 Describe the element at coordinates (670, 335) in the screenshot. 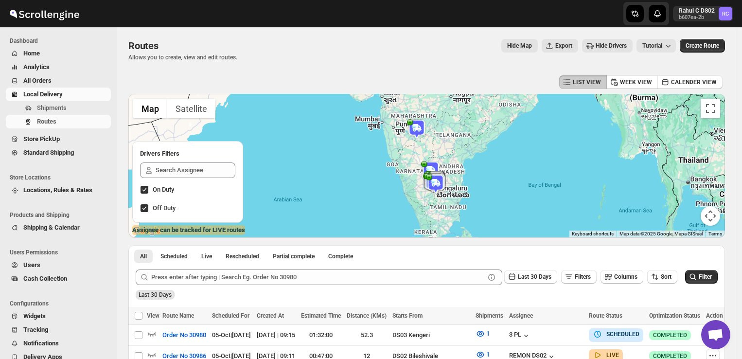

I see `span: COMPLETED` at that location.